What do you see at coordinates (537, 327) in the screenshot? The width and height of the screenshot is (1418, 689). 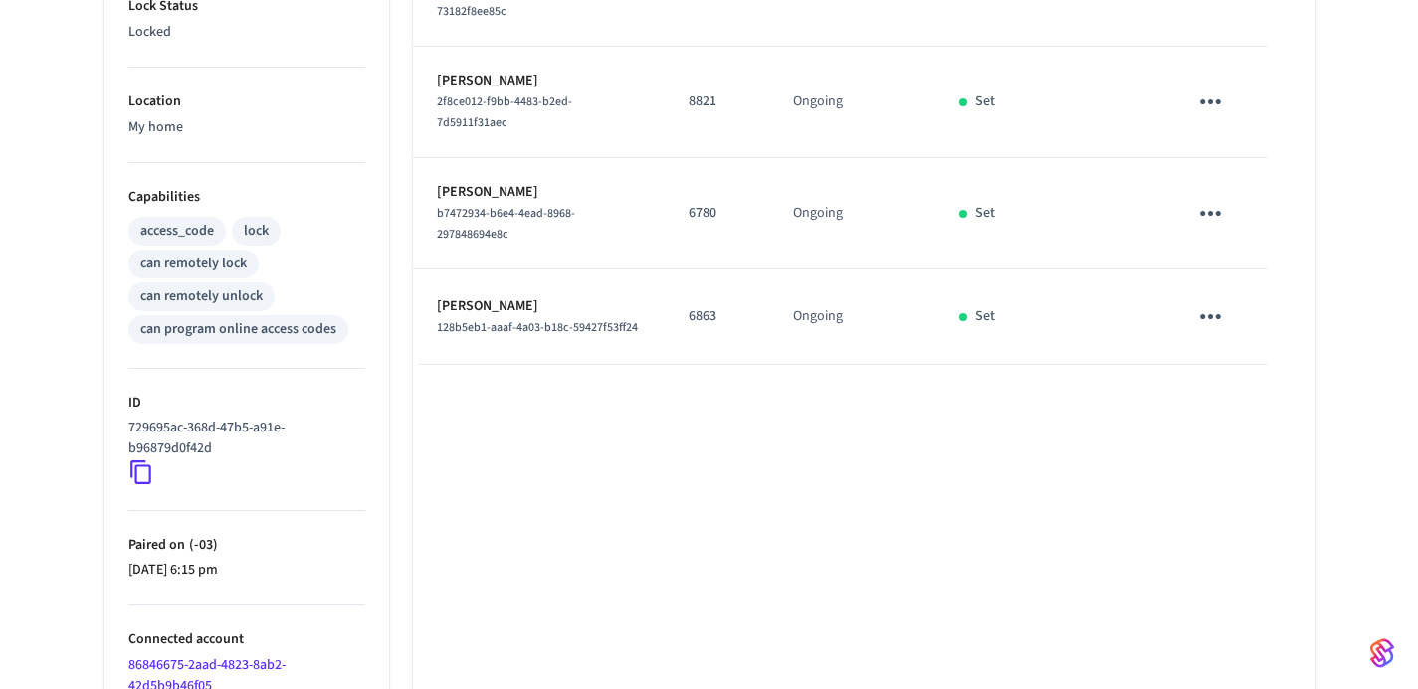 I see `span: 128b5eb1-aaaf-4a03-b18c-59427f53ff24` at bounding box center [537, 327].